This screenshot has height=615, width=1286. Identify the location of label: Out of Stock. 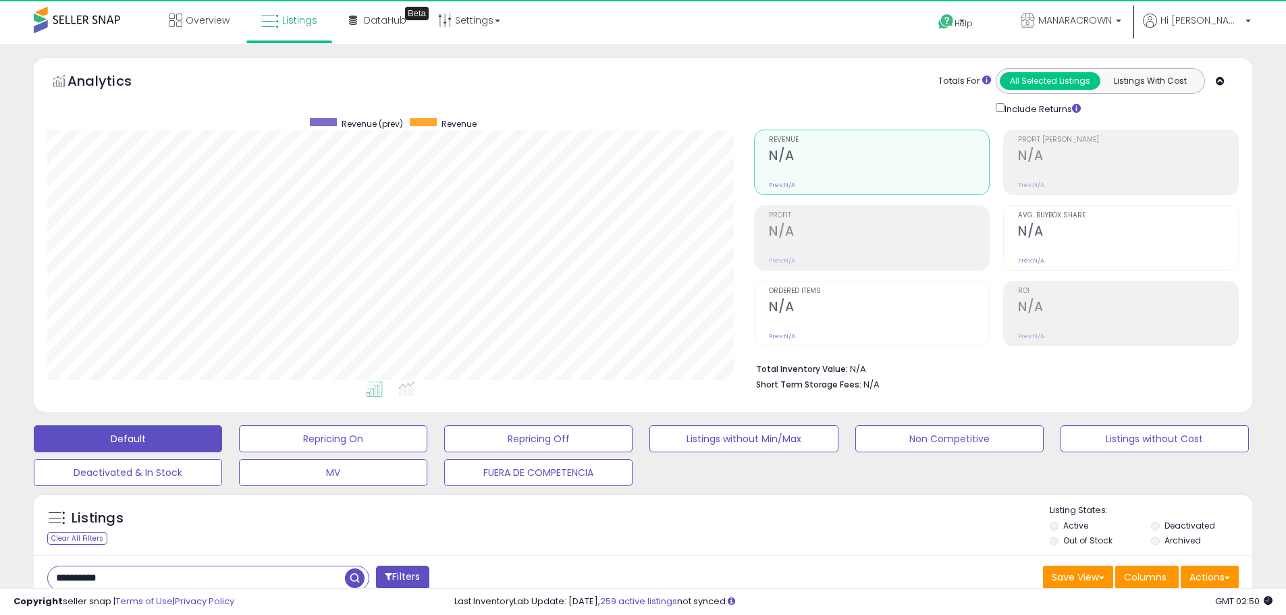
(1087, 540).